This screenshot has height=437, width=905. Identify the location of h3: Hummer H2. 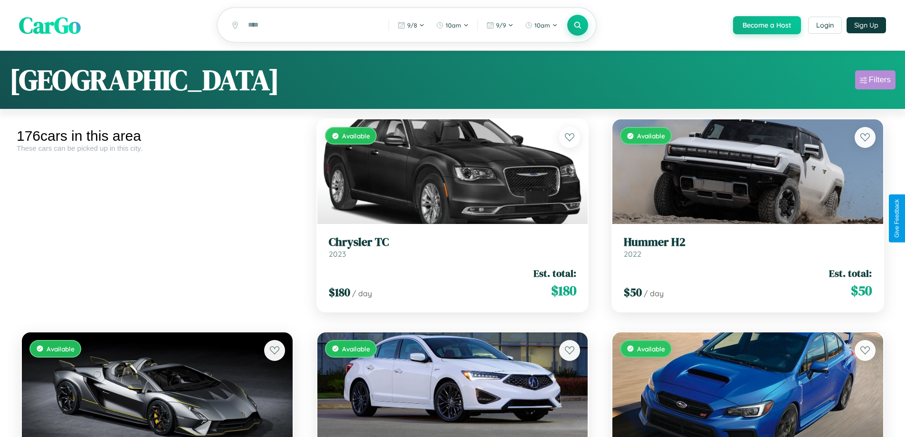
(748, 242).